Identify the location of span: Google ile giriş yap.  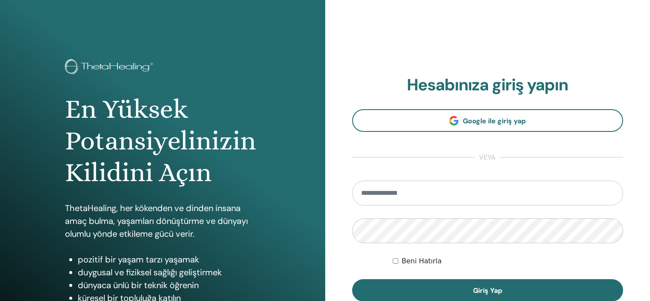
(494, 121).